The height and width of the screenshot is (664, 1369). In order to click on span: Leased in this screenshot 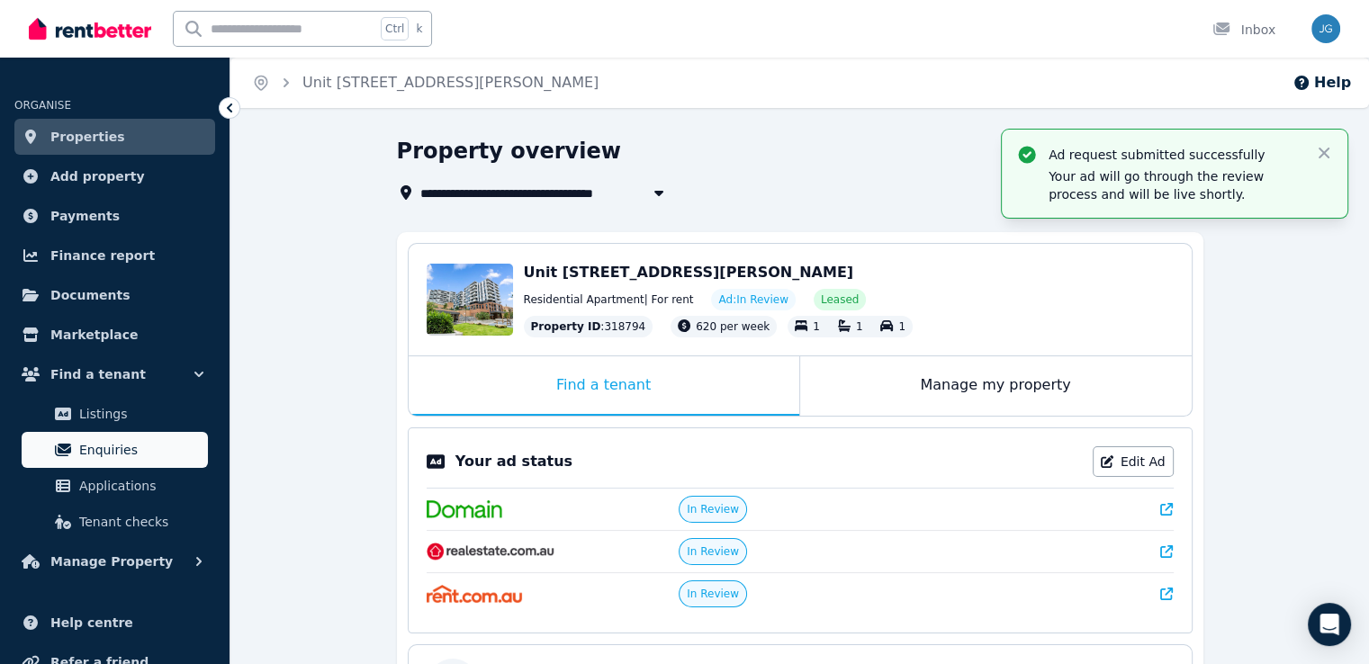, I will do `click(840, 300)`.